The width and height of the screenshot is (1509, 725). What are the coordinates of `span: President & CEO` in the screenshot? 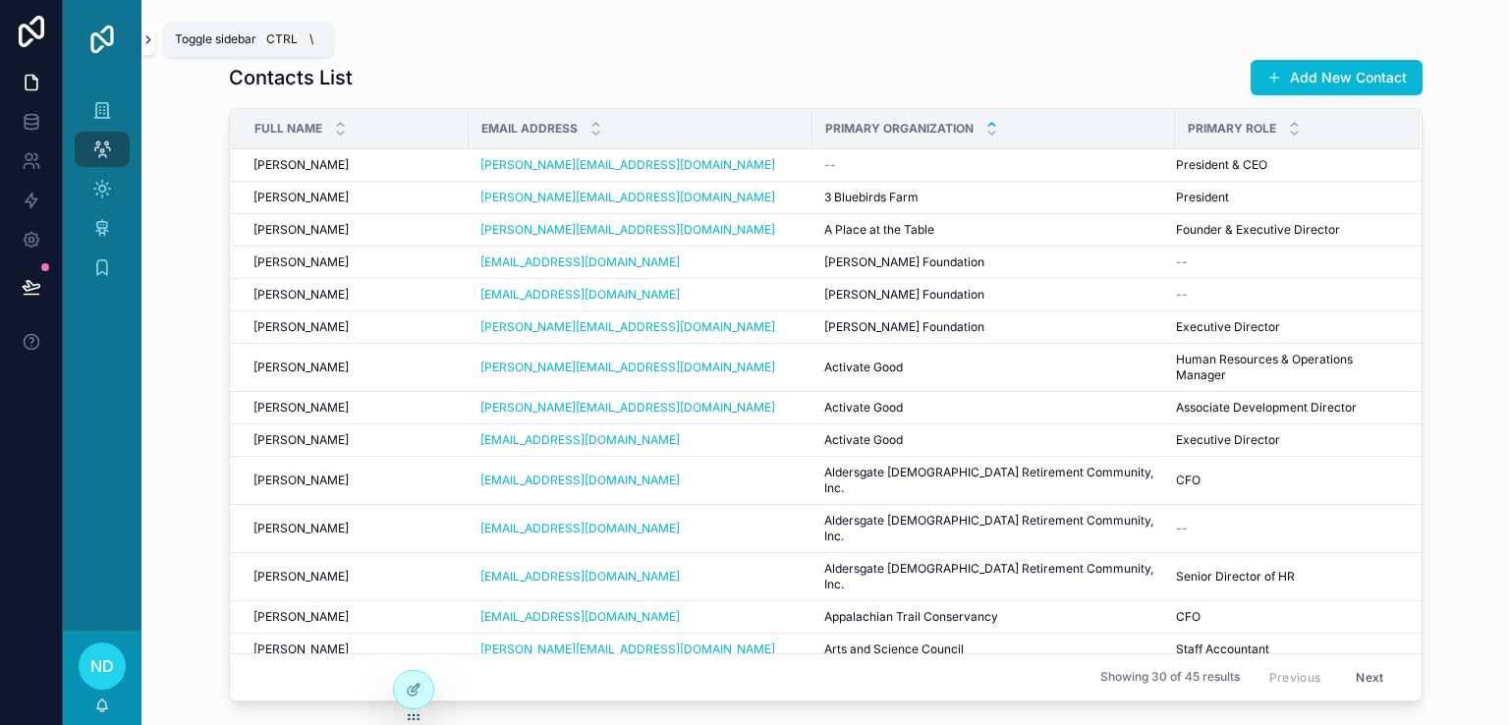 It's located at (1221, 165).